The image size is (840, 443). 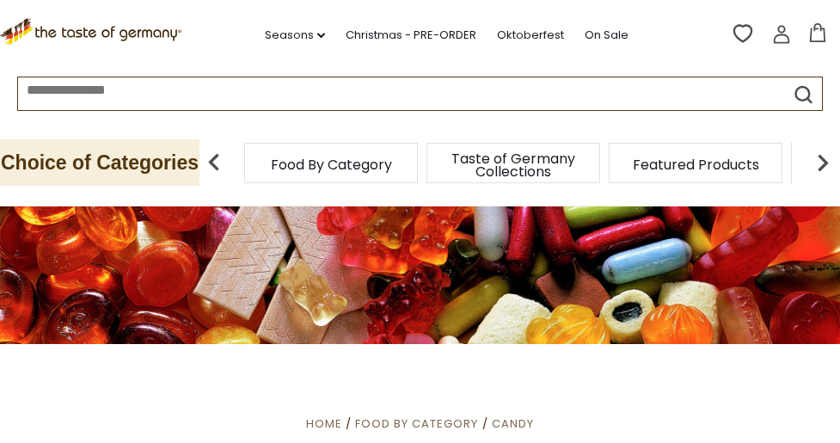 I want to click on a: On Sale, so click(x=606, y=35).